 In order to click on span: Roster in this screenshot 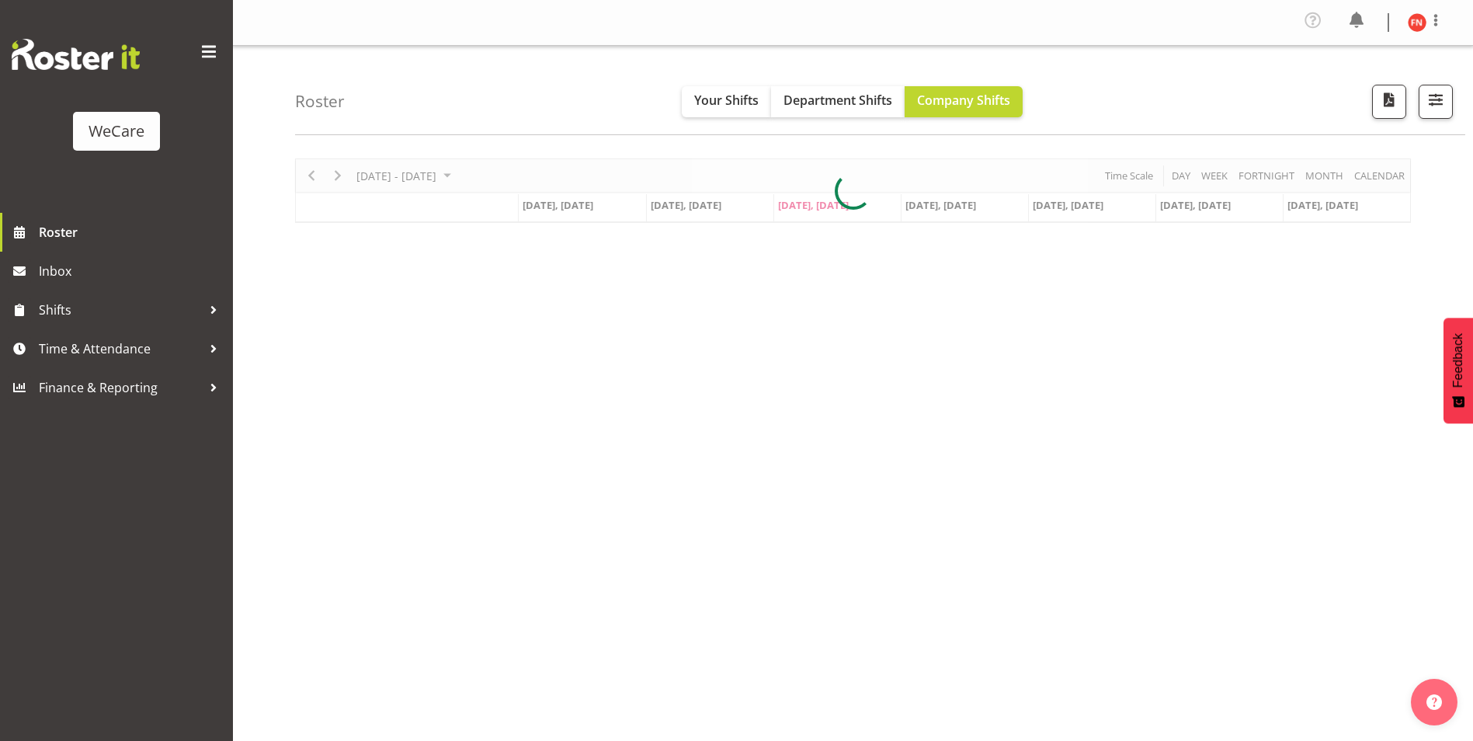, I will do `click(132, 232)`.